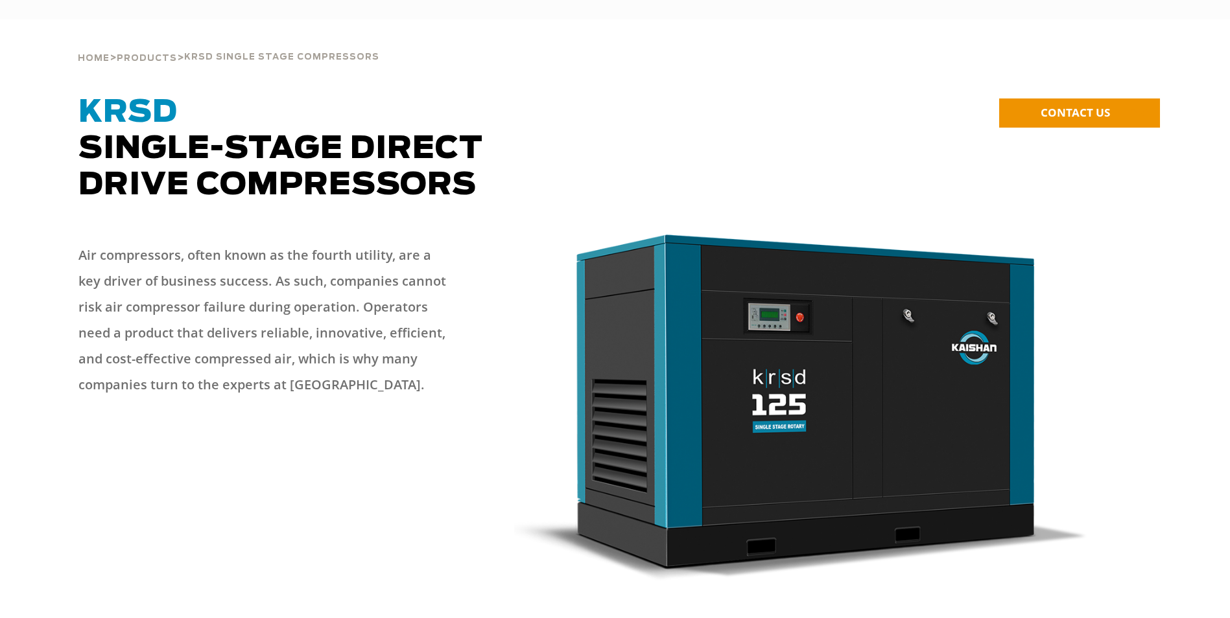 The height and width of the screenshot is (618, 1230). I want to click on a: Products, so click(147, 58).